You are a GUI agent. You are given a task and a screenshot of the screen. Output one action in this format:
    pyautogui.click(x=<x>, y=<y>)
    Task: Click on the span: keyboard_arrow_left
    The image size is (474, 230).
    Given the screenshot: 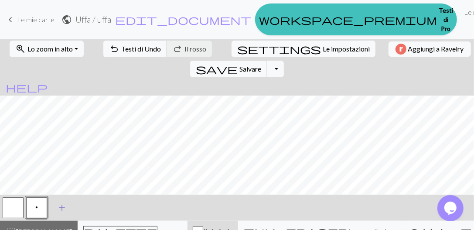 What is the action you would take?
    pyautogui.click(x=10, y=20)
    